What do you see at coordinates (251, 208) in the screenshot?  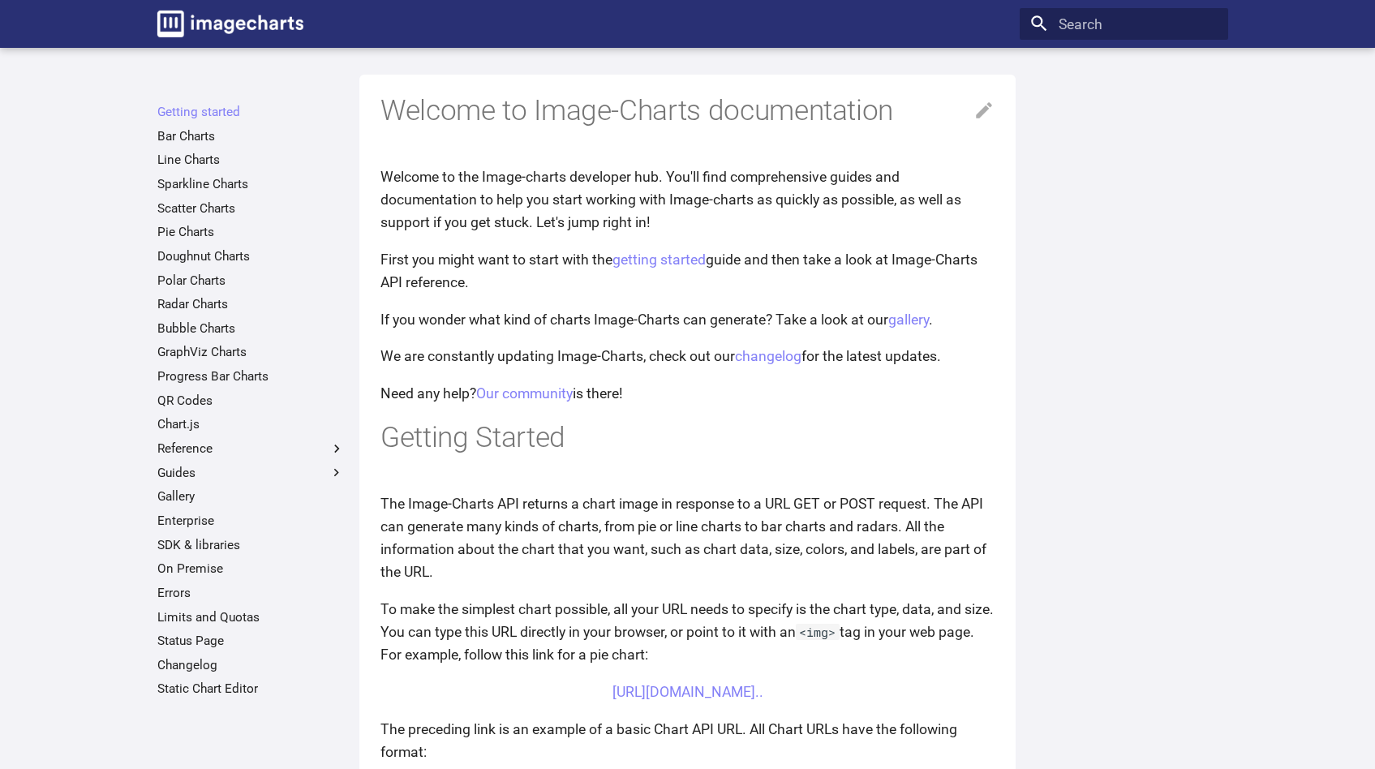 I see `a: Scatter Charts` at bounding box center [251, 208].